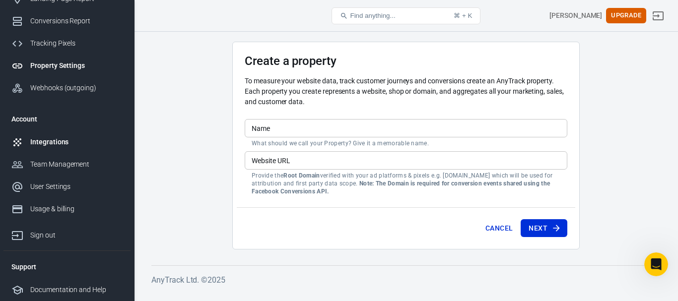 The height and width of the screenshot is (301, 678). What do you see at coordinates (301, 176) in the screenshot?
I see `strong: Root Domain` at bounding box center [301, 176].